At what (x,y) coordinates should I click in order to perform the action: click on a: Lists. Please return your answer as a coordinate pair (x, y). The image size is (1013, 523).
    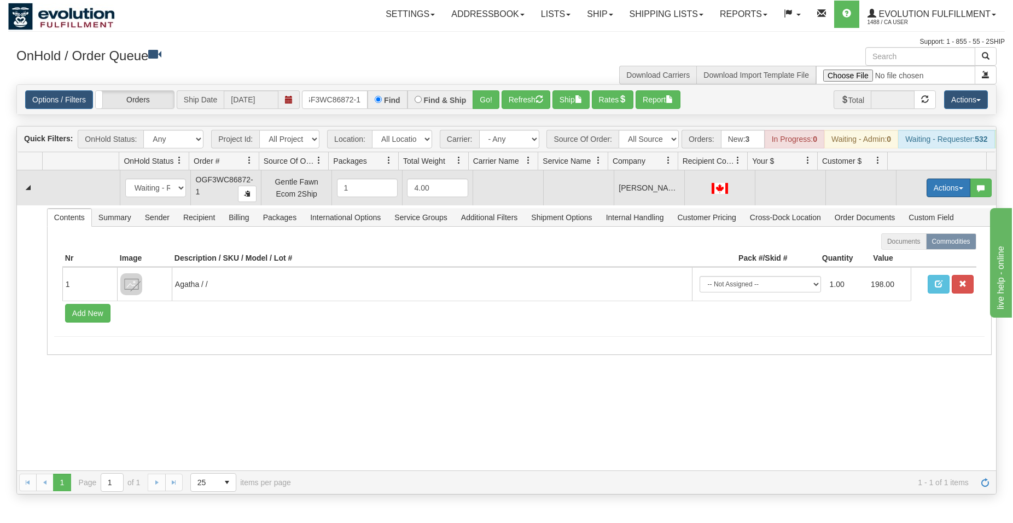
    Looking at the image, I should click on (556, 14).